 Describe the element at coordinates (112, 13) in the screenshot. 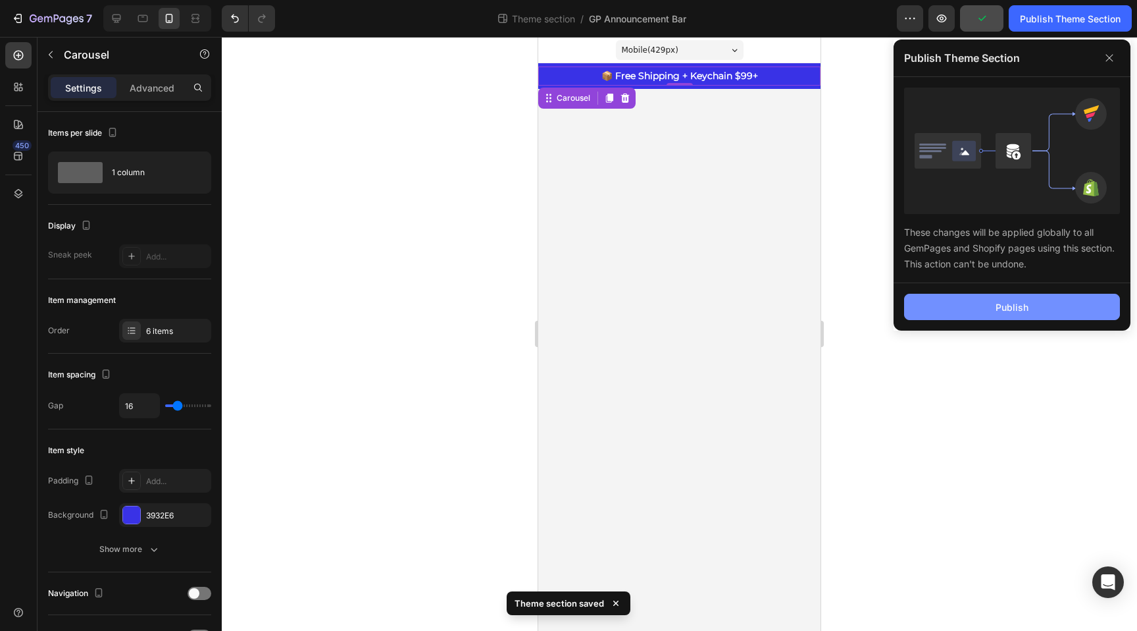

I see `span: Mobile ( 429 px)` at that location.